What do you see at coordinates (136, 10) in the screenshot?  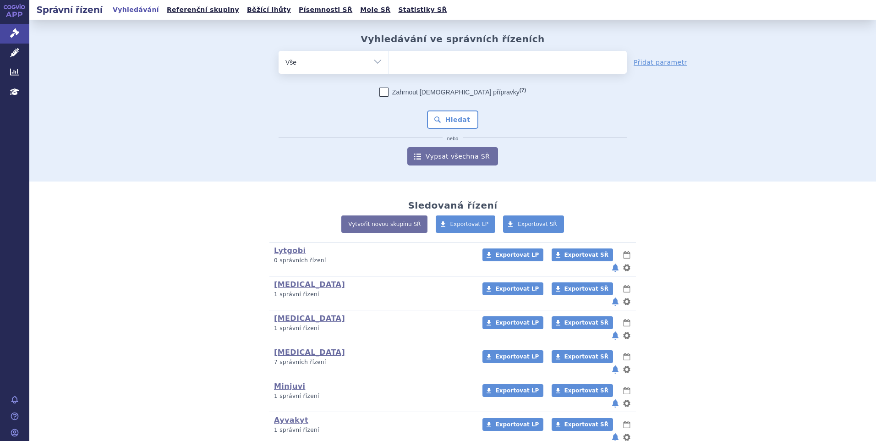 I see `a: Vyhledávání` at bounding box center [136, 10].